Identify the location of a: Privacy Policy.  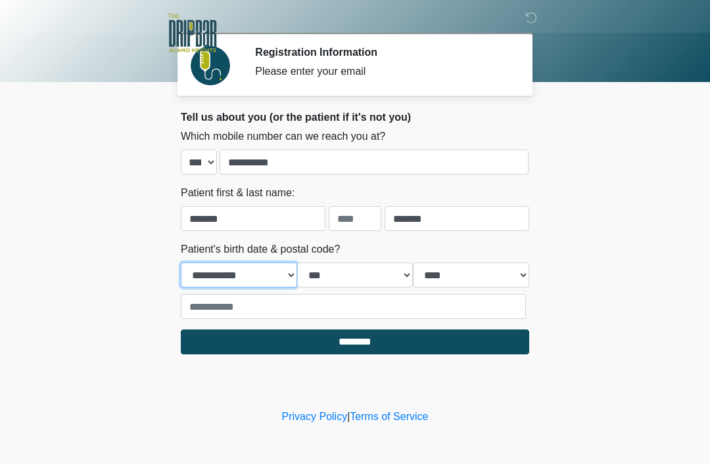
(315, 417).